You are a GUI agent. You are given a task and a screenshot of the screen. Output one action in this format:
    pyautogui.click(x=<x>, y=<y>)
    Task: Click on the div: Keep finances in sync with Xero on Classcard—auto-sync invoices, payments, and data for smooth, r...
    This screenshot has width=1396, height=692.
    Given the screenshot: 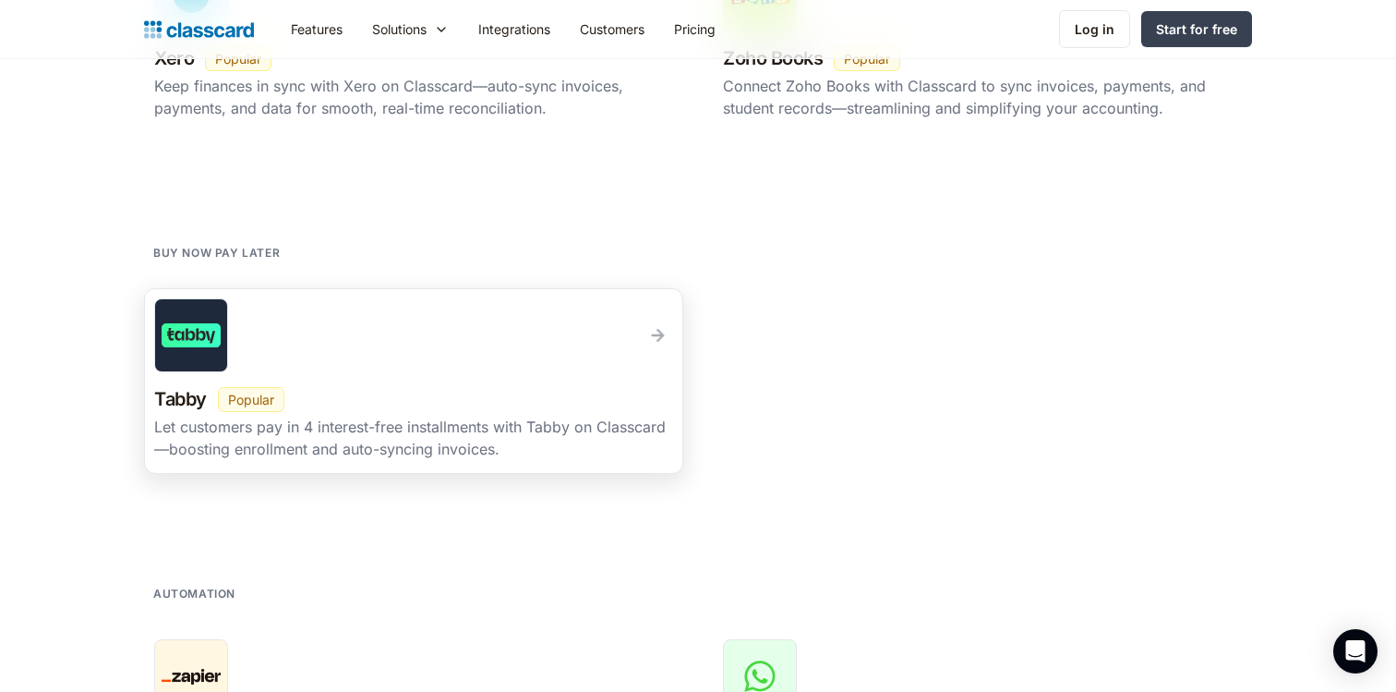 What is the action you would take?
    pyautogui.click(x=414, y=97)
    